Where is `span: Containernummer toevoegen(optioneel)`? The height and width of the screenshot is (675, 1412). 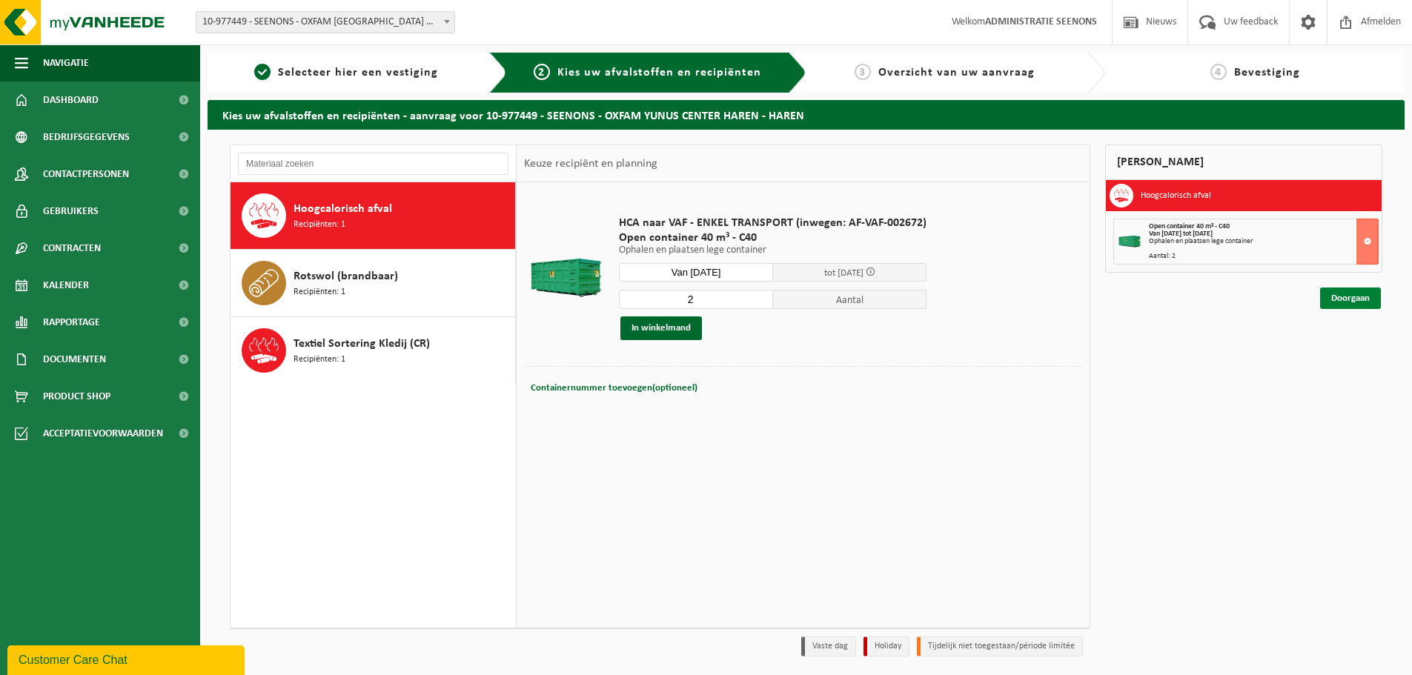
span: Containernummer toevoegen(optioneel) is located at coordinates (614, 388).